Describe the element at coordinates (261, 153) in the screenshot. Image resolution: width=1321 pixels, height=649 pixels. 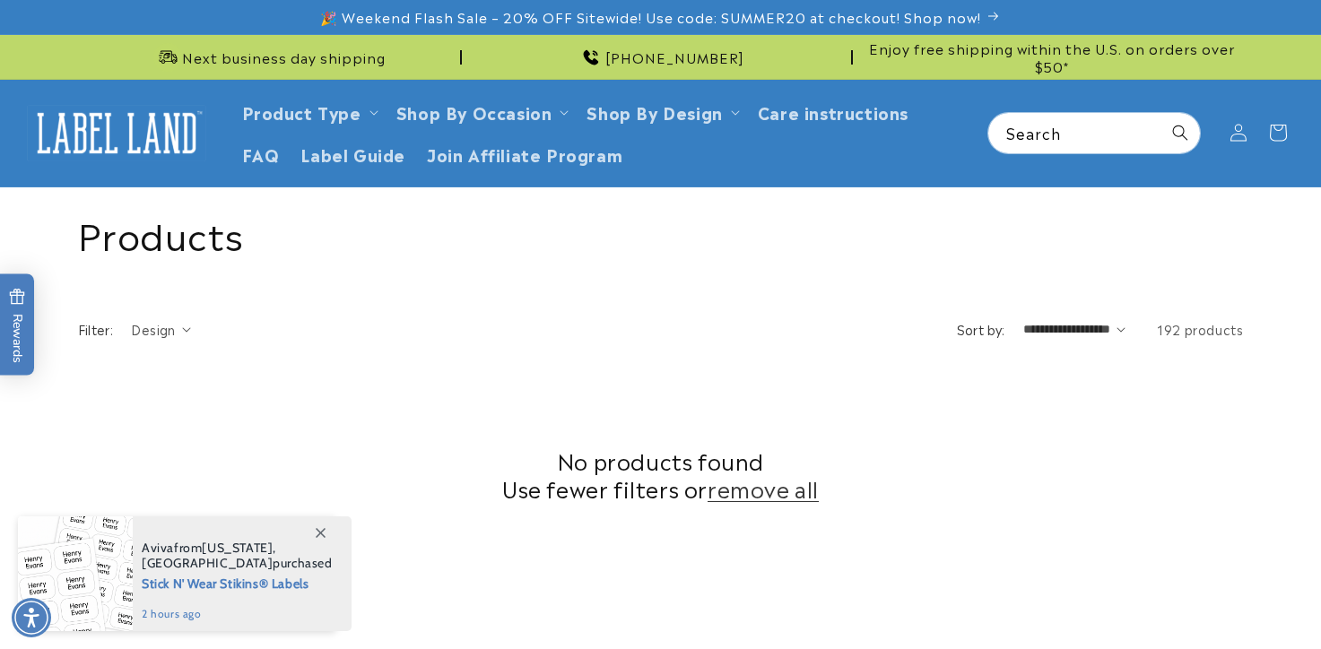
I see `span: FAQ` at that location.